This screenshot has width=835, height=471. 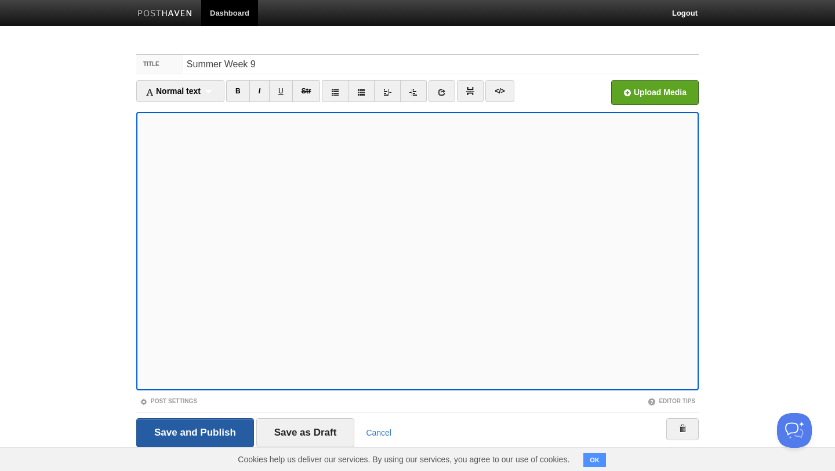 I want to click on del: Str, so click(x=306, y=91).